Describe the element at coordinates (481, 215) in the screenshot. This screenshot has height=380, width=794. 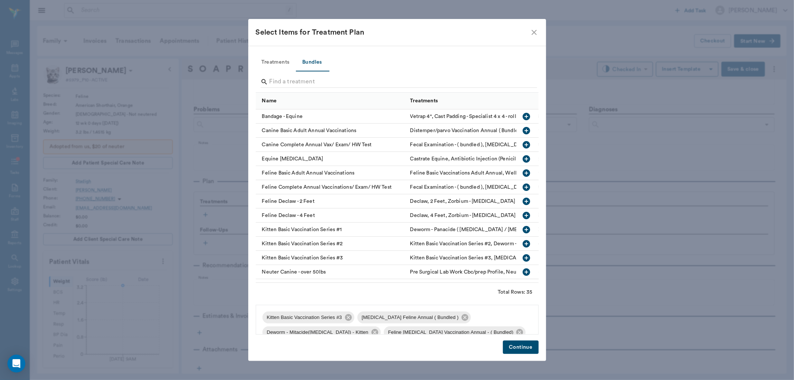
I see `div: Declaw, 4 Feet, Zorbium - Buprenorphine TD Solution 1ml 6.6-16 Lbs, Pain Relief Injection (meloxi...` at that location.